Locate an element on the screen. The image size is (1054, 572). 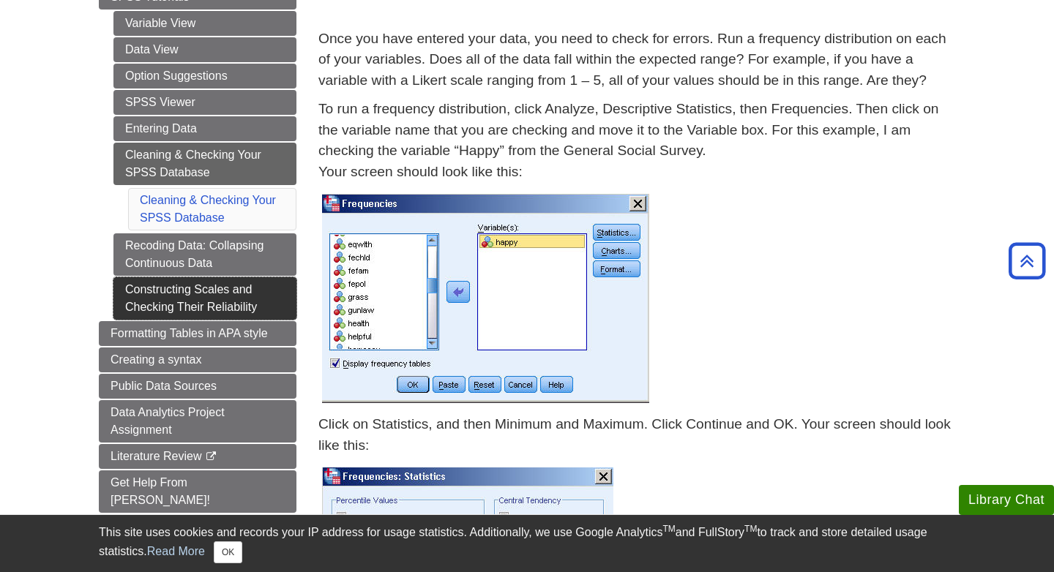
span: Literature Review is located at coordinates (156, 456).